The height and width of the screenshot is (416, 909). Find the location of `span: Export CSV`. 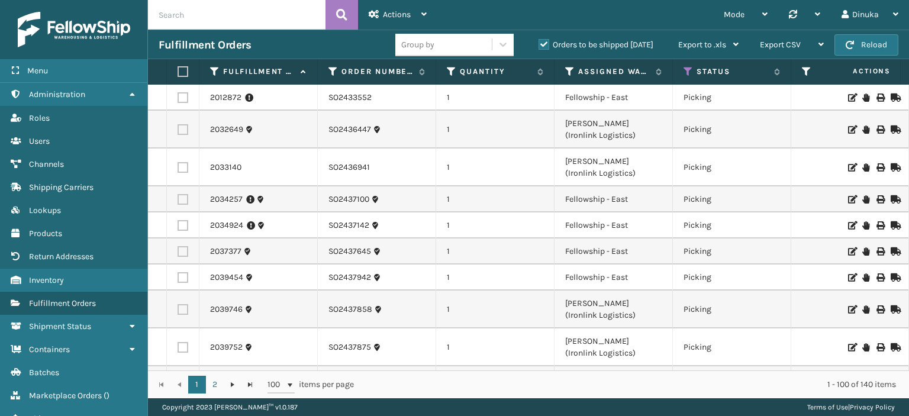

span: Export CSV is located at coordinates (780, 44).